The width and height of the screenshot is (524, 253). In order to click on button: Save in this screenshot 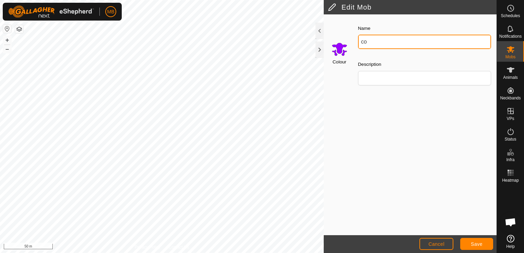, I will do `click(477, 244)`.